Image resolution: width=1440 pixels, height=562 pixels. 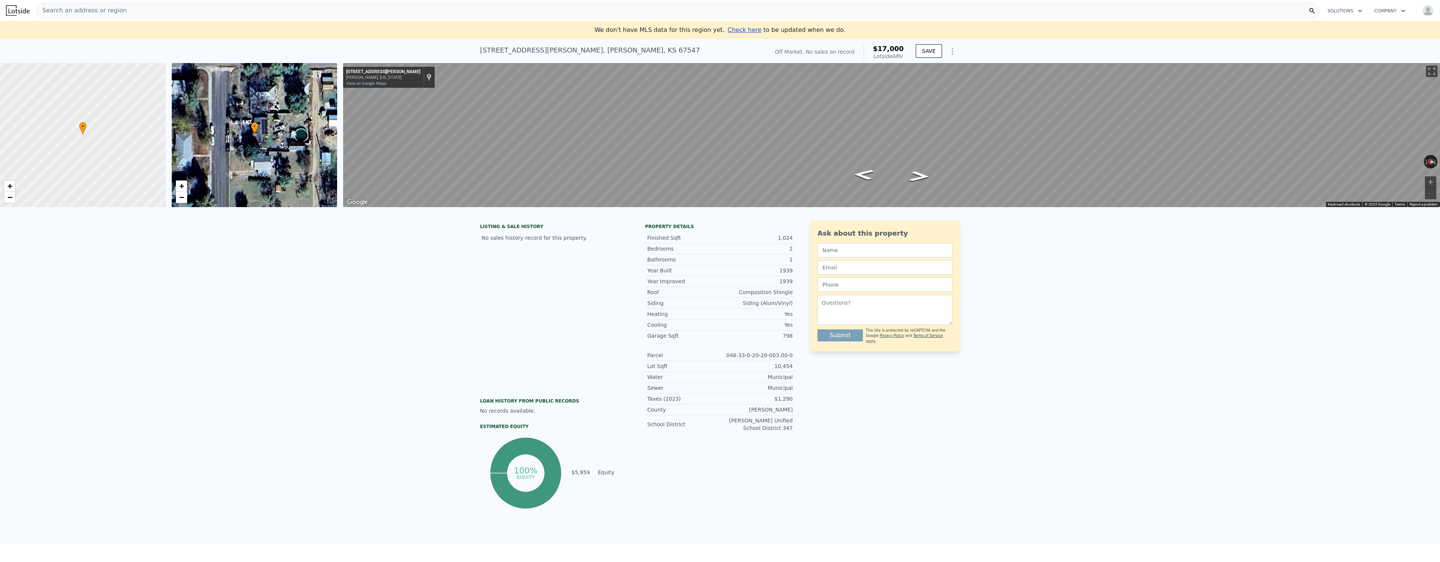 I want to click on img: Google, so click(x=357, y=202).